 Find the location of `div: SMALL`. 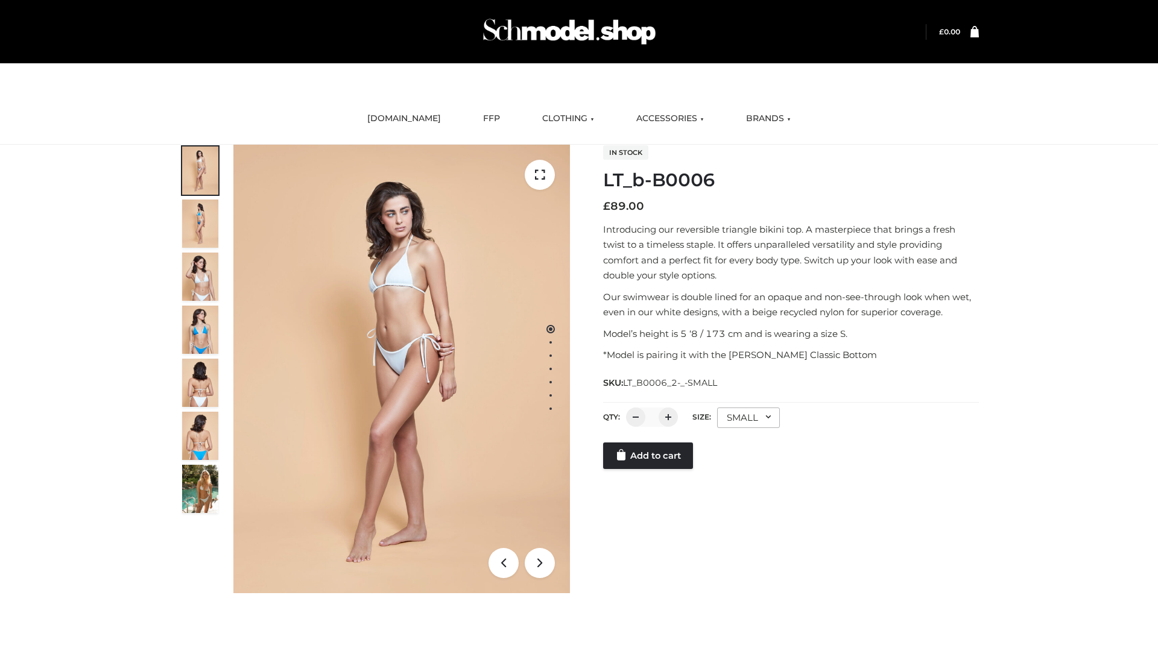

div: SMALL is located at coordinates (748, 418).